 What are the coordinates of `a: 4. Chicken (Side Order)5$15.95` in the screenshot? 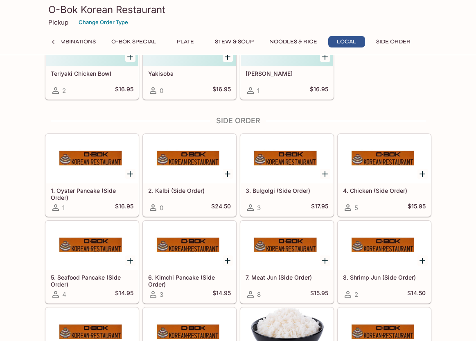 It's located at (384, 175).